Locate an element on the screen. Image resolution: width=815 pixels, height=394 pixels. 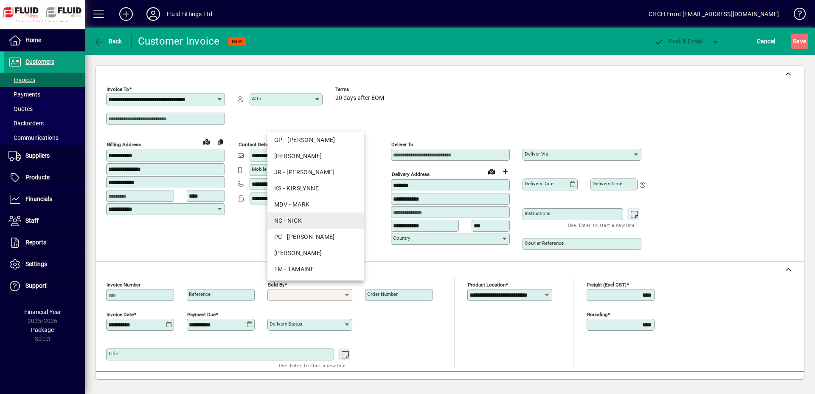
mat-label: Delivery time is located at coordinates (608, 183).